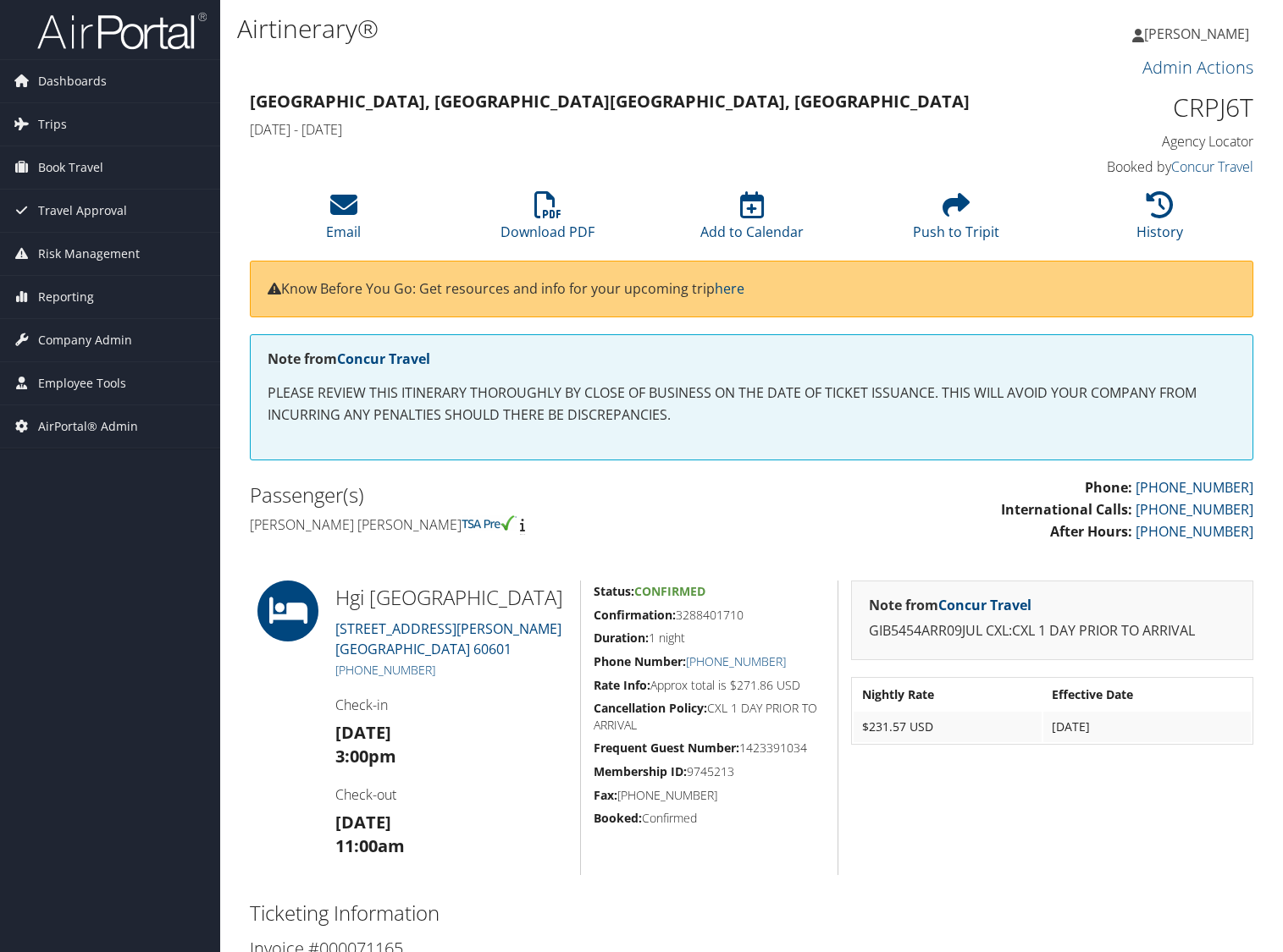 This screenshot has width=1283, height=952. What do you see at coordinates (1146, 695) in the screenshot?
I see `th: Effective Date` at bounding box center [1146, 695].